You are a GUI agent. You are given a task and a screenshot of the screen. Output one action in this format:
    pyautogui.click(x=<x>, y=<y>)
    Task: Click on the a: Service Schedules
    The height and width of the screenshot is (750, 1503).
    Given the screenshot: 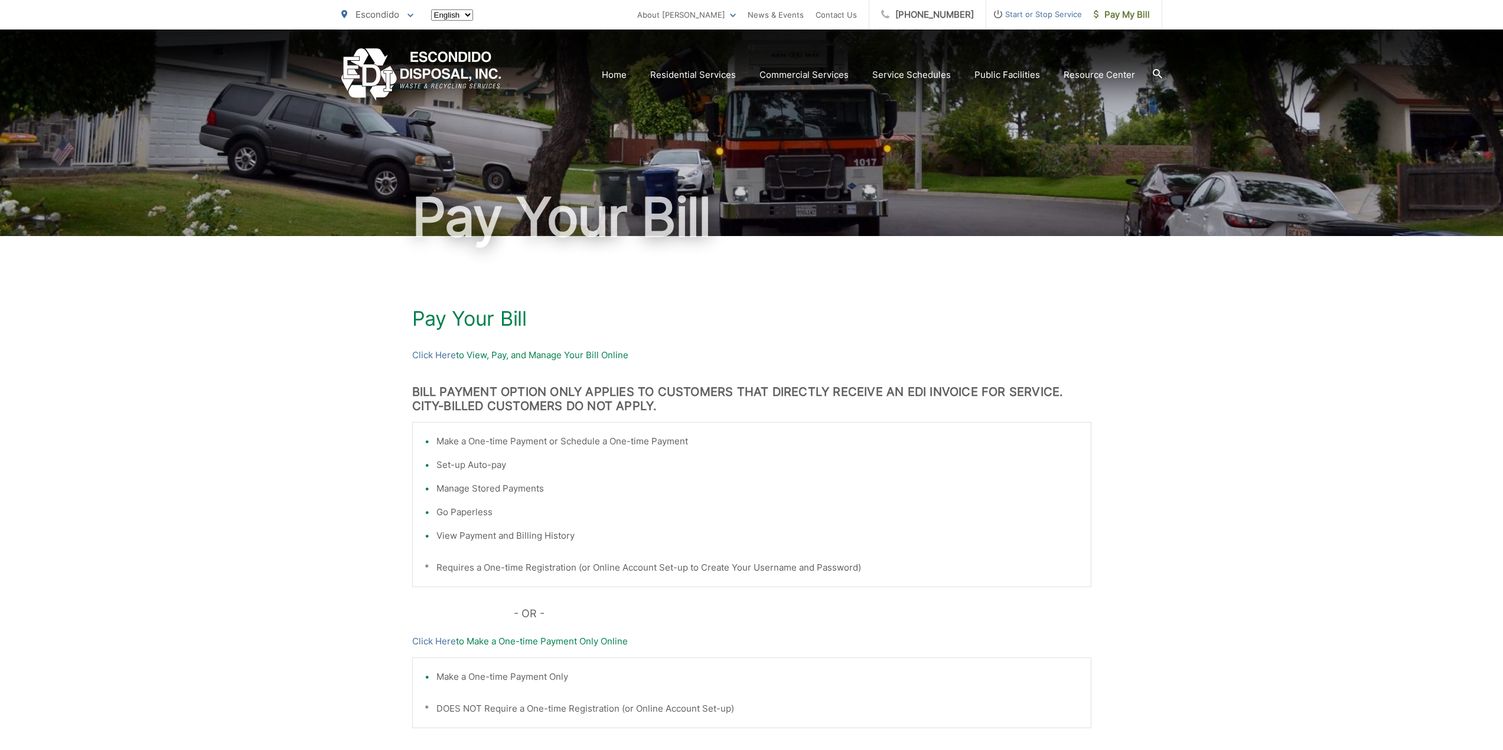 What is the action you would take?
    pyautogui.click(x=911, y=75)
    